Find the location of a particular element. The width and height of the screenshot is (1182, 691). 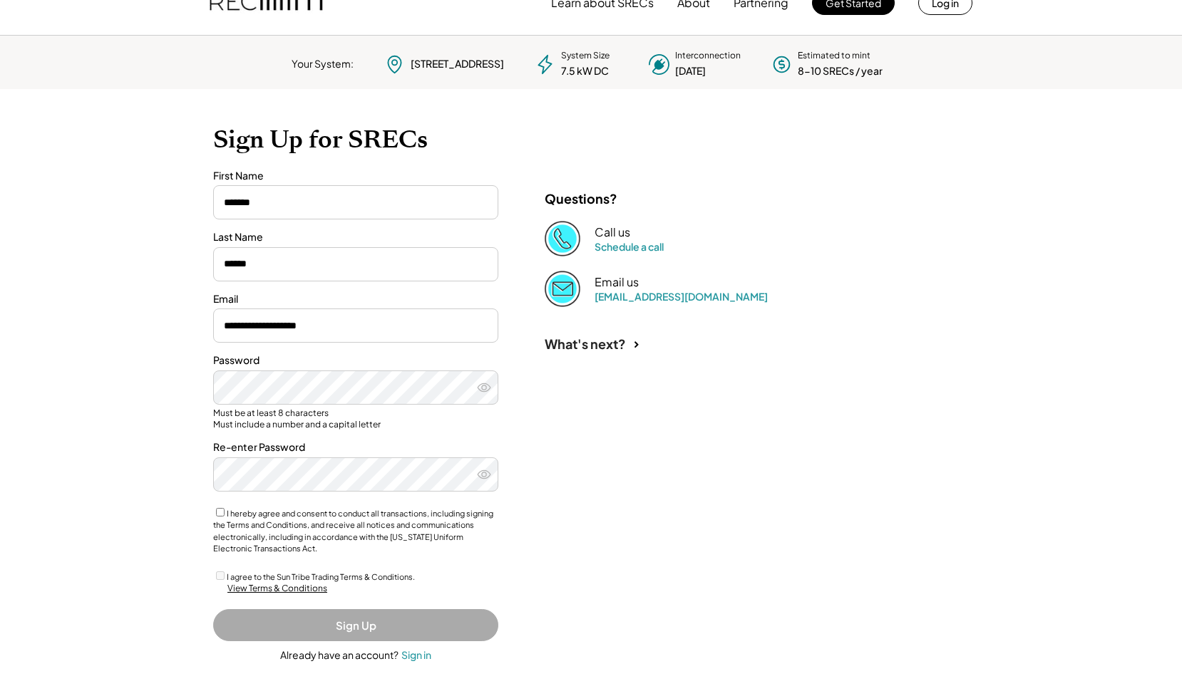

button: Sign Up is located at coordinates (356, 625).